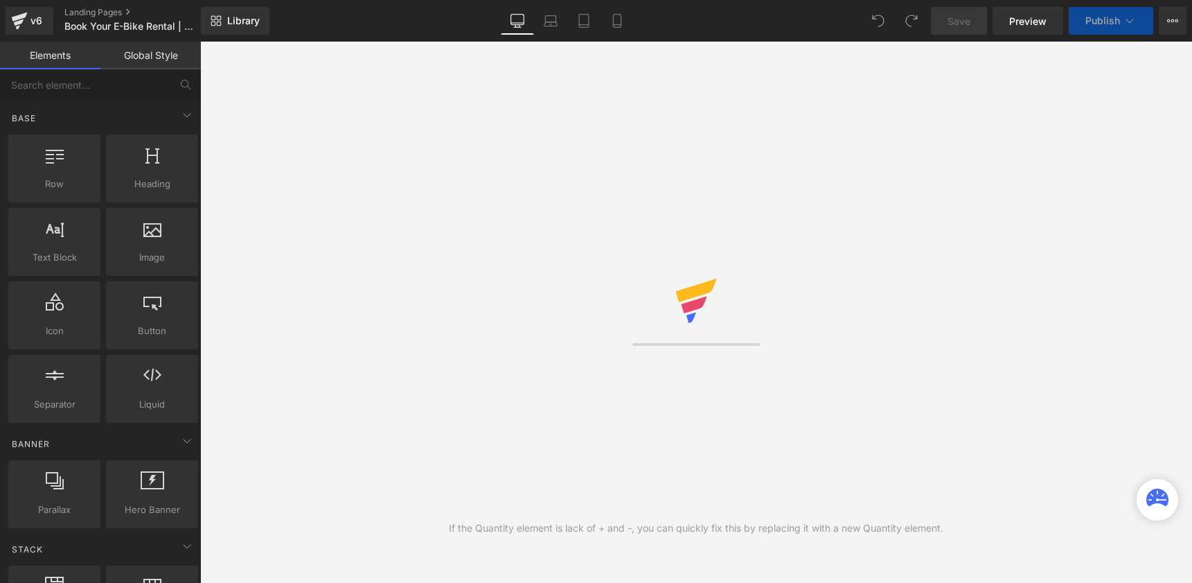  Describe the element at coordinates (152, 330) in the screenshot. I see `span: Button` at that location.